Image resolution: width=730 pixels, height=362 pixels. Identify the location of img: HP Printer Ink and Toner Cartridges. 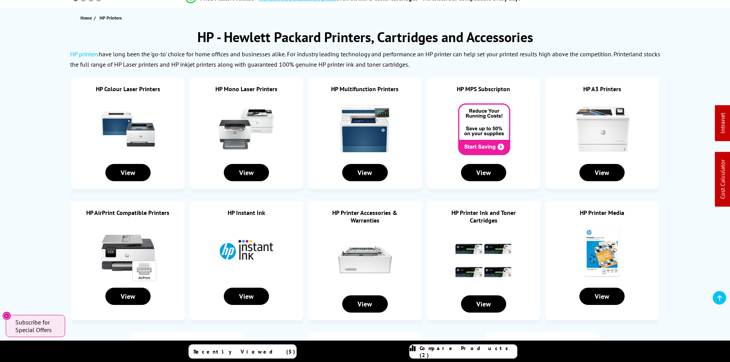
(484, 261).